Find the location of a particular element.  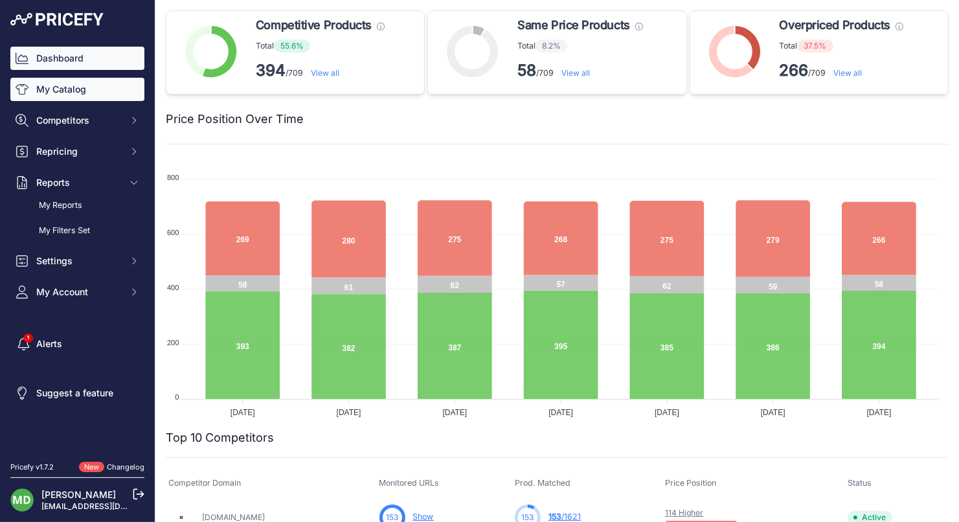

a: My Catalog is located at coordinates (77, 89).